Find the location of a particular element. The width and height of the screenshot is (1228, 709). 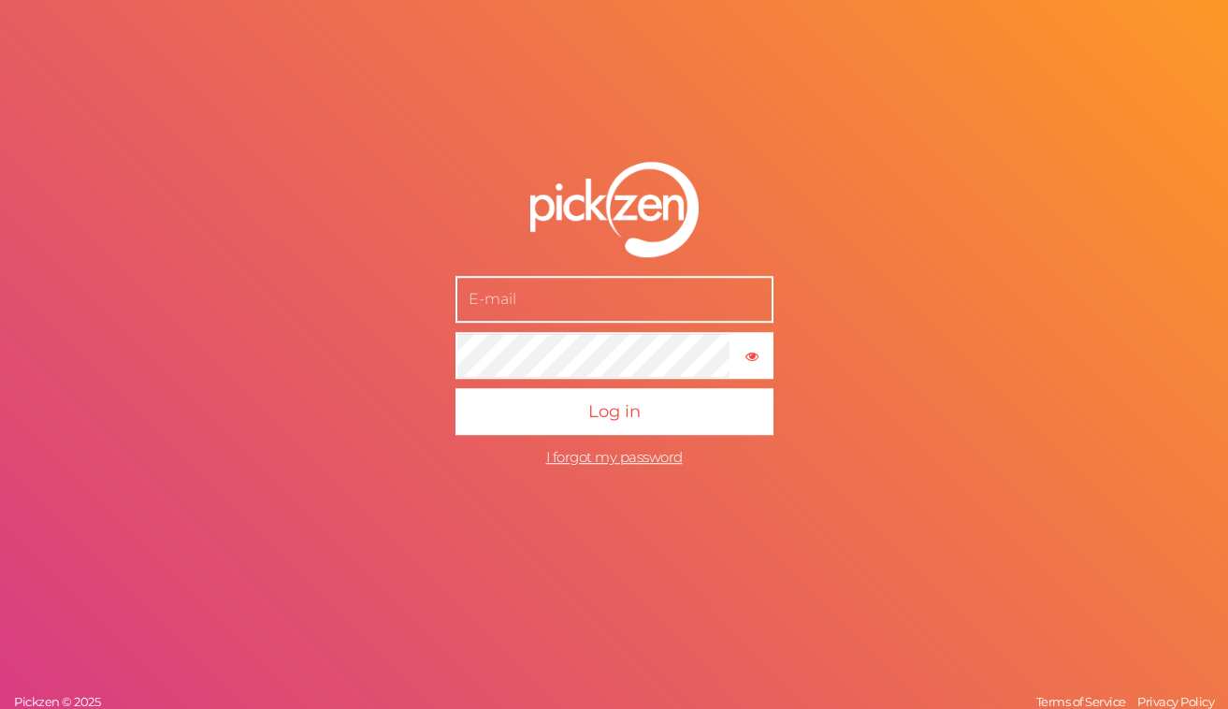

a: Pickzen © 2025 is located at coordinates (57, 702).